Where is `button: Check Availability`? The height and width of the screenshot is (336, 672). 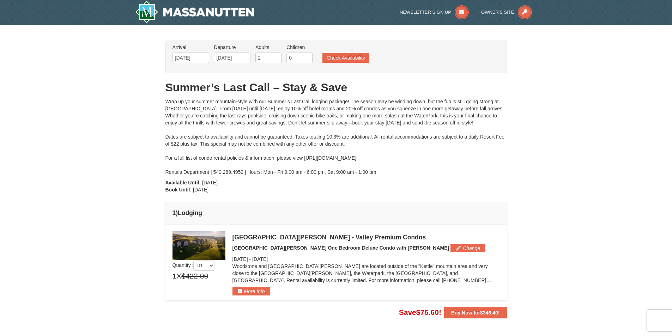
button: Check Availability is located at coordinates (346, 58).